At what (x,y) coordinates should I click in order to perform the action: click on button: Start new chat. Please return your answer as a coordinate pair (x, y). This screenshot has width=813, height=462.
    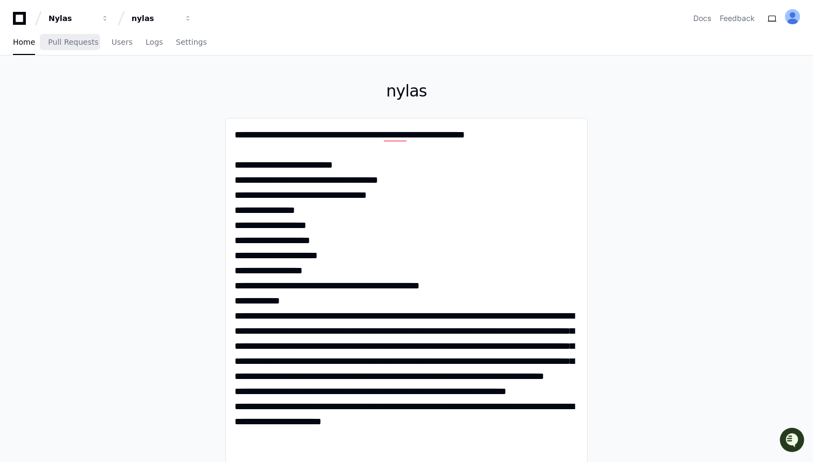
    Looking at the image, I should click on (190, 90).